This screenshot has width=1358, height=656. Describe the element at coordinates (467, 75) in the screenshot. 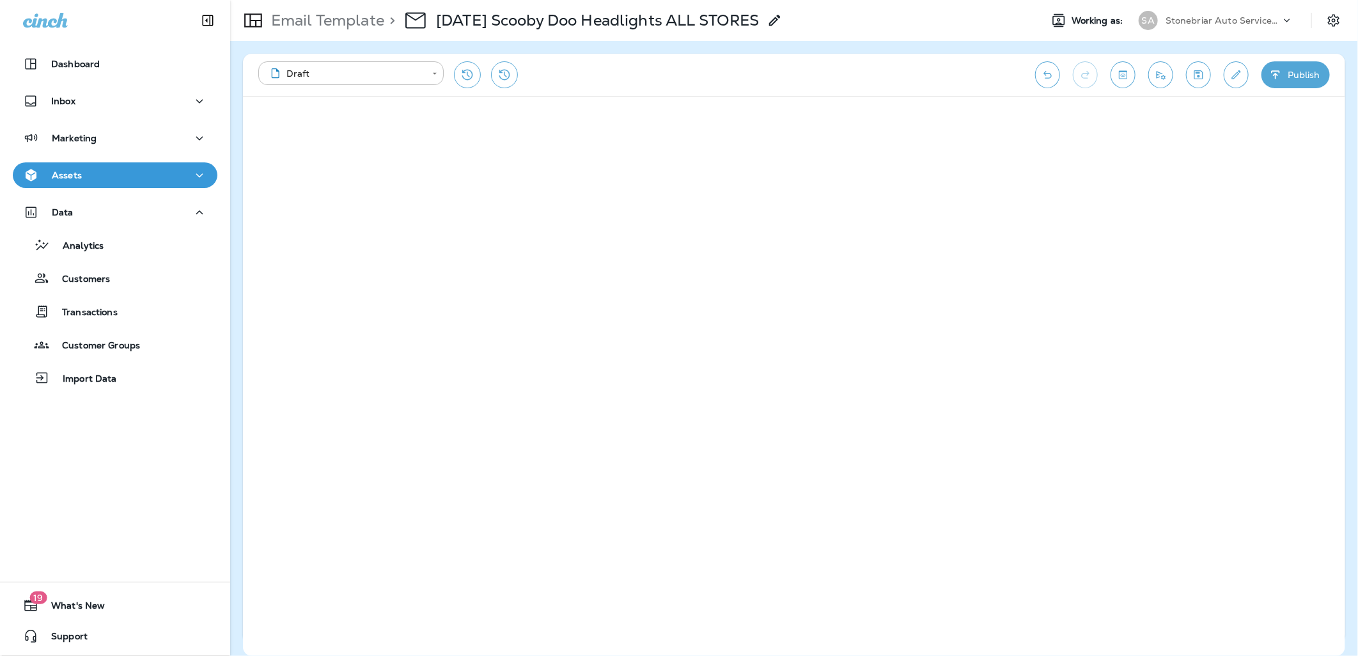

I see `button: Restore from previous version` at that location.